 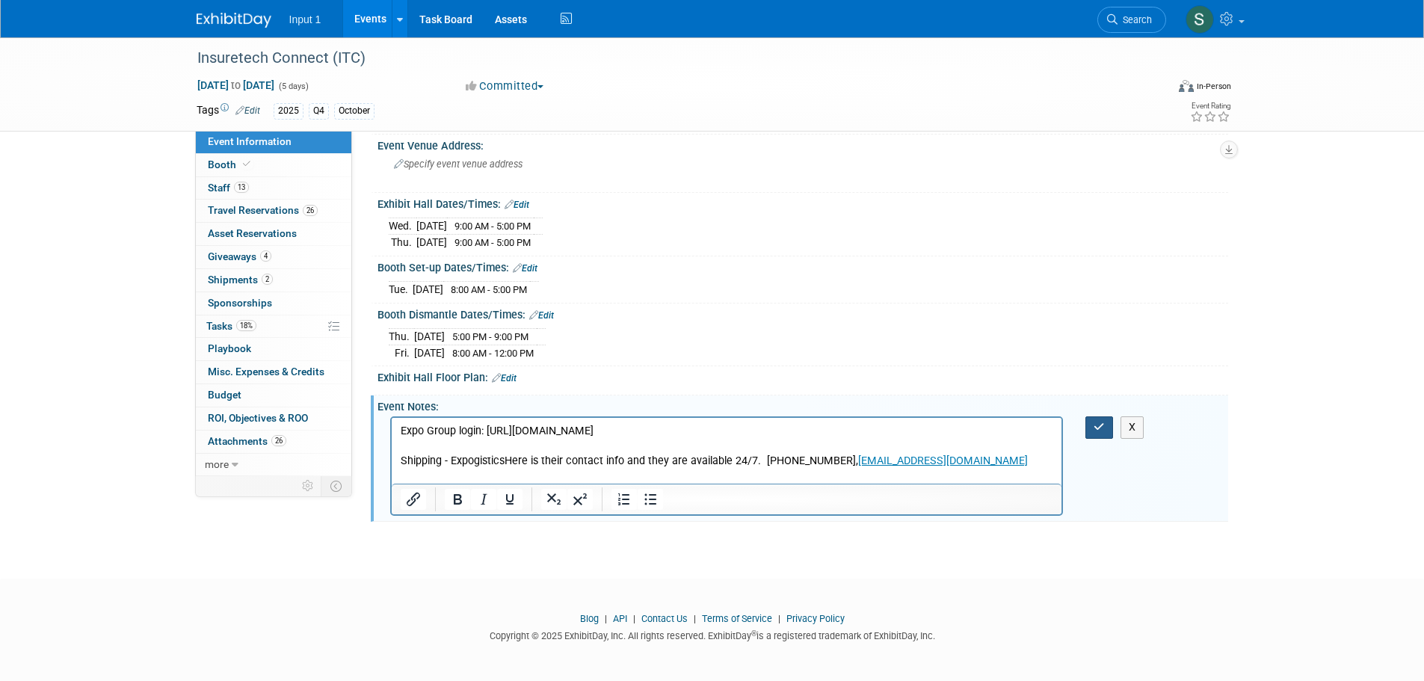 I want to click on div: Event Notes:, so click(x=803, y=404).